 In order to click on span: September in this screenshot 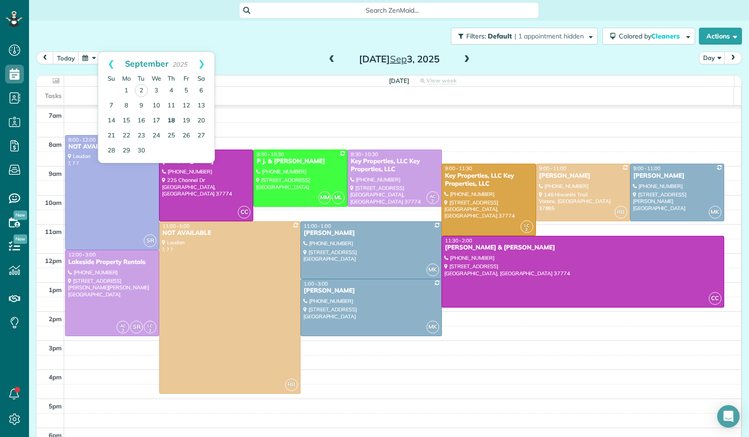, I will do `click(147, 63)`.